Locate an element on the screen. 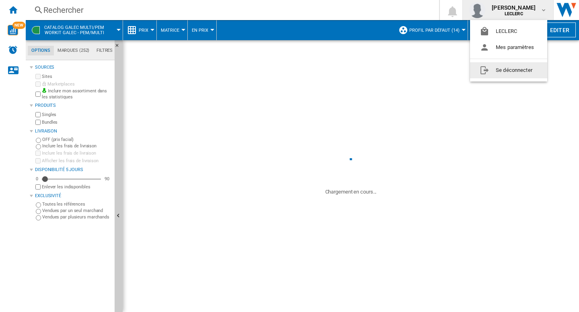  button: Mes paramètres is located at coordinates (508, 47).